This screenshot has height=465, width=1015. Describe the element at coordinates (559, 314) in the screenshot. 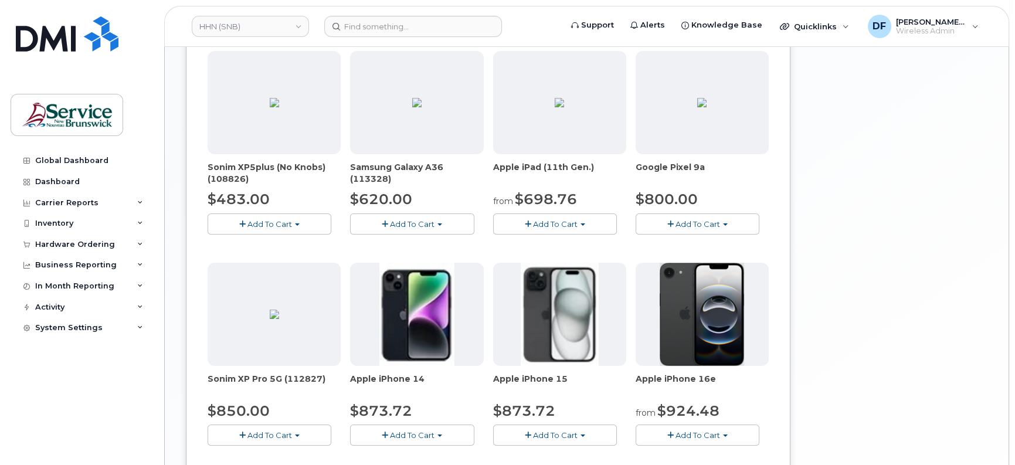

I see `img: iphone15.jpg` at that location.